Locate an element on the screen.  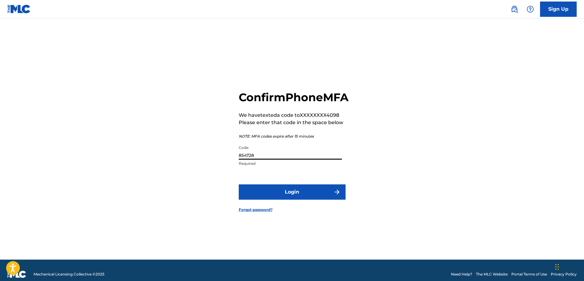
img: logo is located at coordinates (17, 274).